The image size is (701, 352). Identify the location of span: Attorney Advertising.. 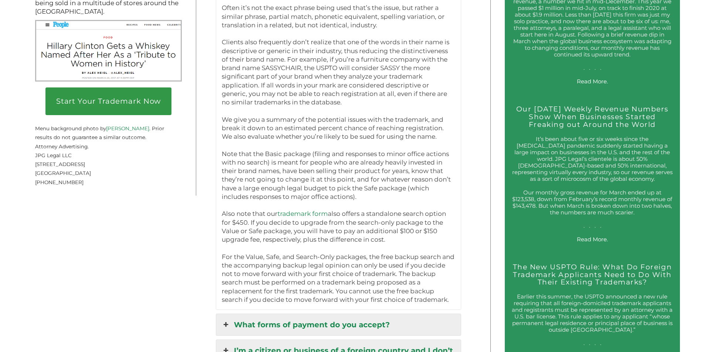
(62, 147).